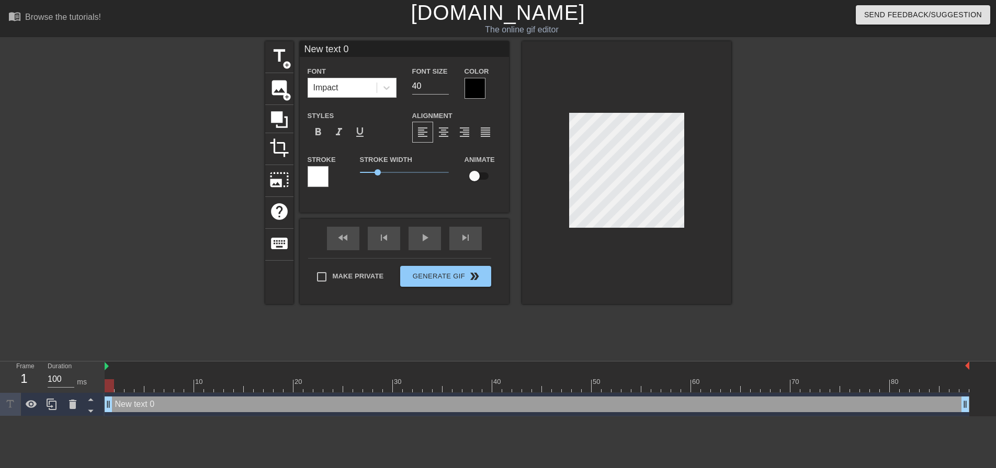  What do you see at coordinates (796, 382) in the screenshot?
I see `div: 70` at bounding box center [796, 382].